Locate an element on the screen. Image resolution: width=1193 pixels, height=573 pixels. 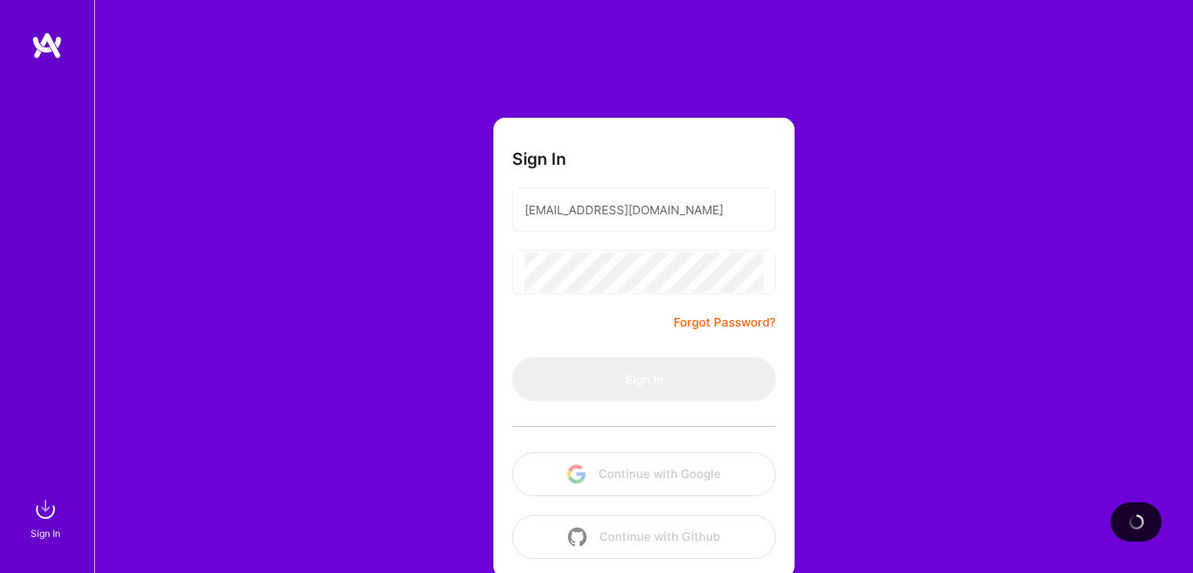
button: Continue with Github is located at coordinates (644, 537).